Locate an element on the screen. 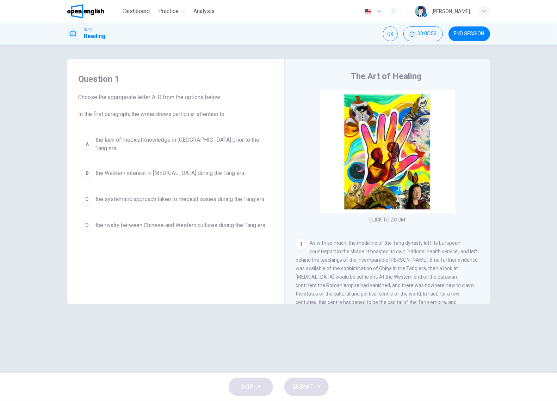 The height and width of the screenshot is (401, 557). img: OpenEnglish logo is located at coordinates (86, 11).